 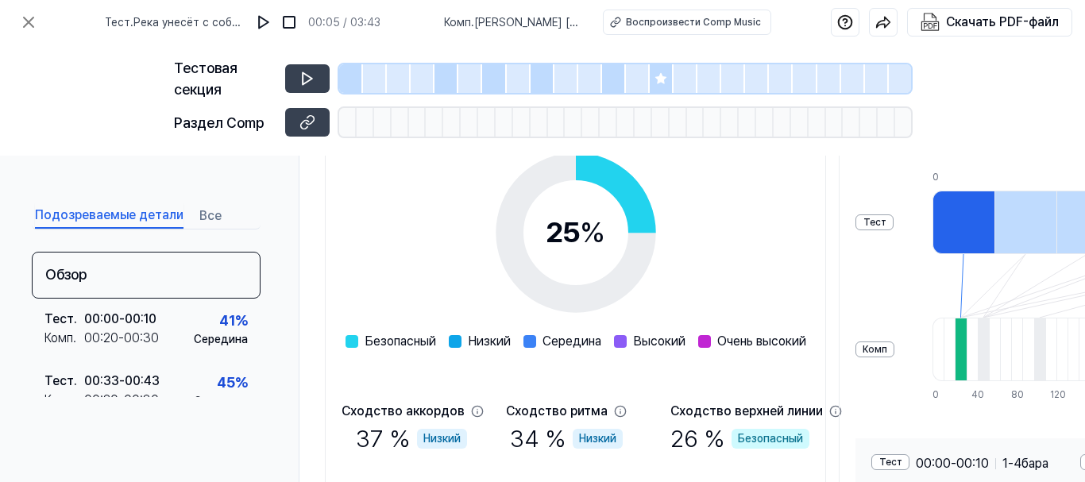 I want to click on font: 4, so click(x=1018, y=463).